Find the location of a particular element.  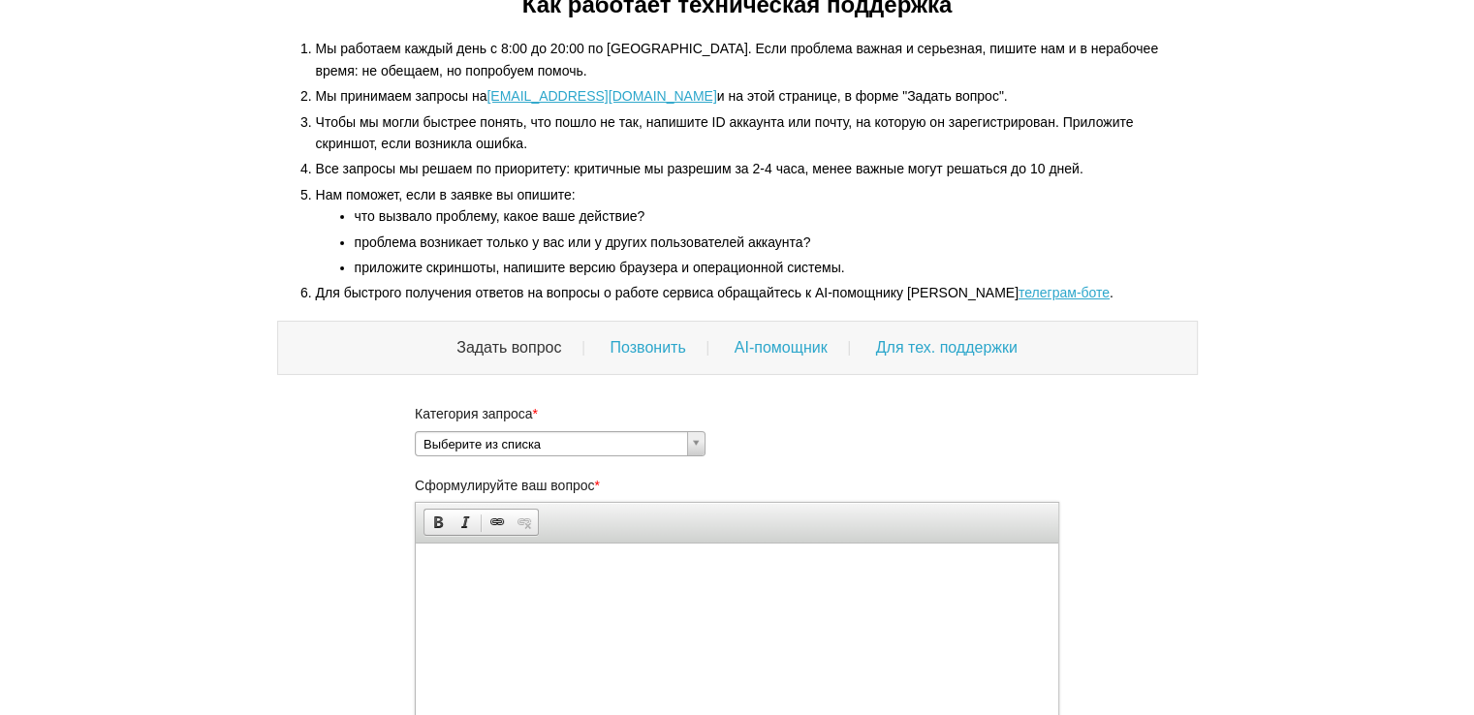

li: проблема возникает только у вас или у других пользователей аккаунта? is located at coordinates (776, 242).